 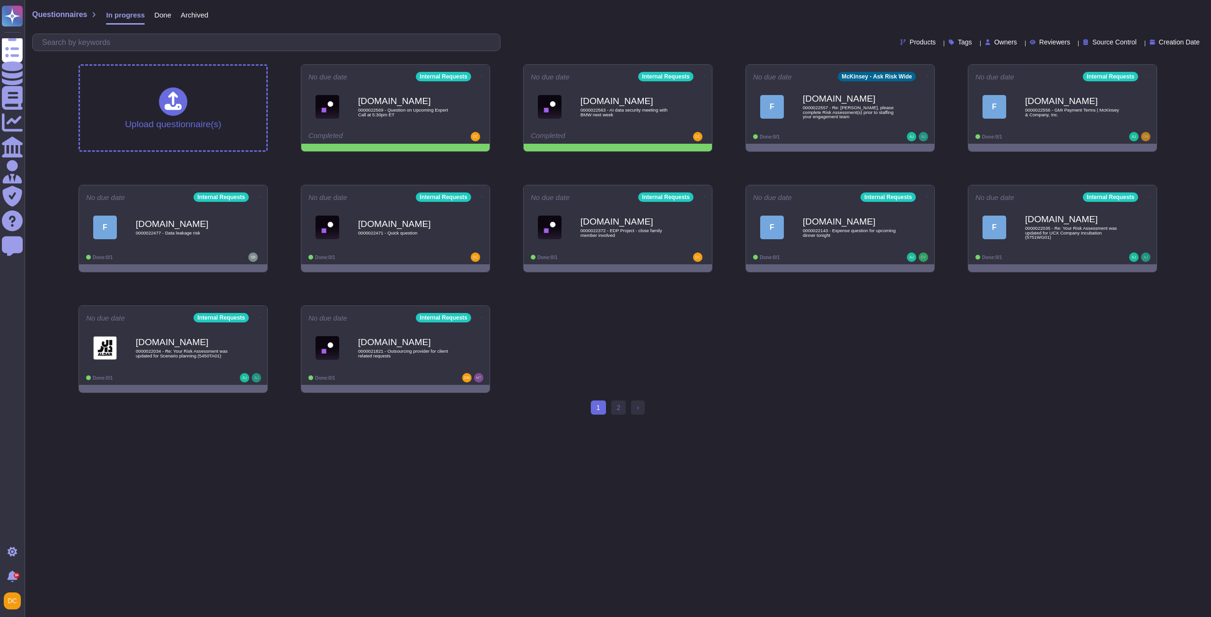 What do you see at coordinates (405, 233) in the screenshot?
I see `span: 0000022471 - Quick question` at bounding box center [405, 233].